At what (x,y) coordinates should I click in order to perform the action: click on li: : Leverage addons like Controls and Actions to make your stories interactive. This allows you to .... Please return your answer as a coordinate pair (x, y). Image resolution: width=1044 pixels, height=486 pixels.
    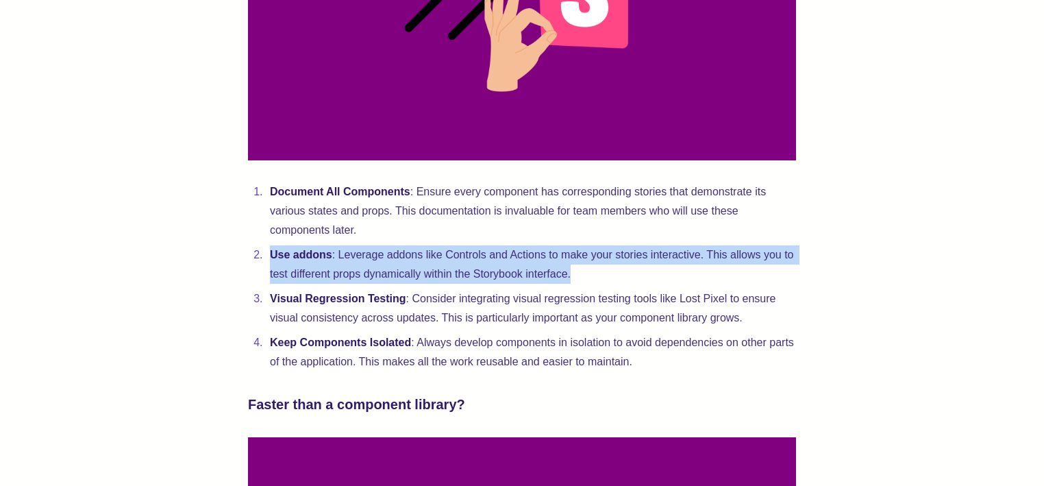
    Looking at the image, I should click on (531, 264).